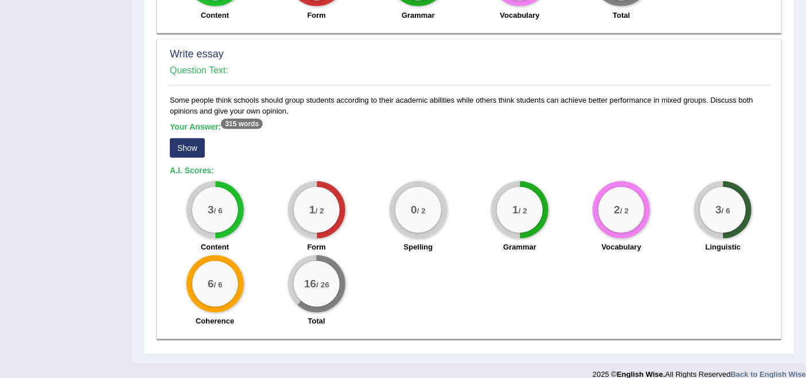 This screenshot has width=806, height=378. What do you see at coordinates (214, 321) in the screenshot?
I see `label: Coherence` at bounding box center [214, 321].